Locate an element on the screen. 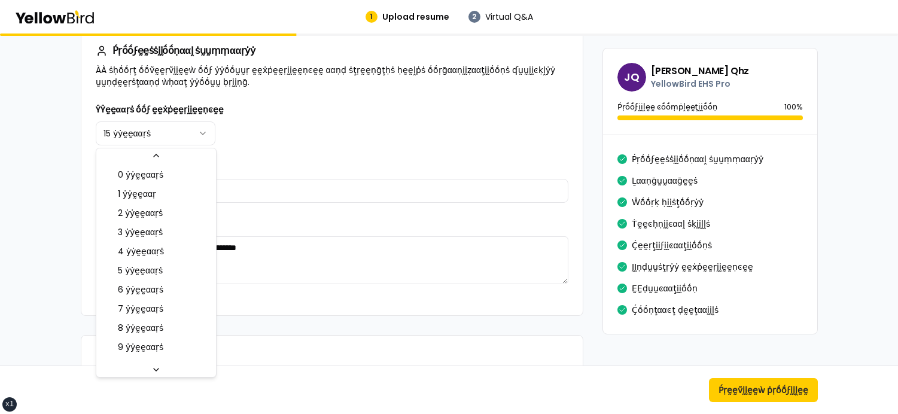  span: 6 ẏẏḛḛααṛṡ is located at coordinates (141, 289).